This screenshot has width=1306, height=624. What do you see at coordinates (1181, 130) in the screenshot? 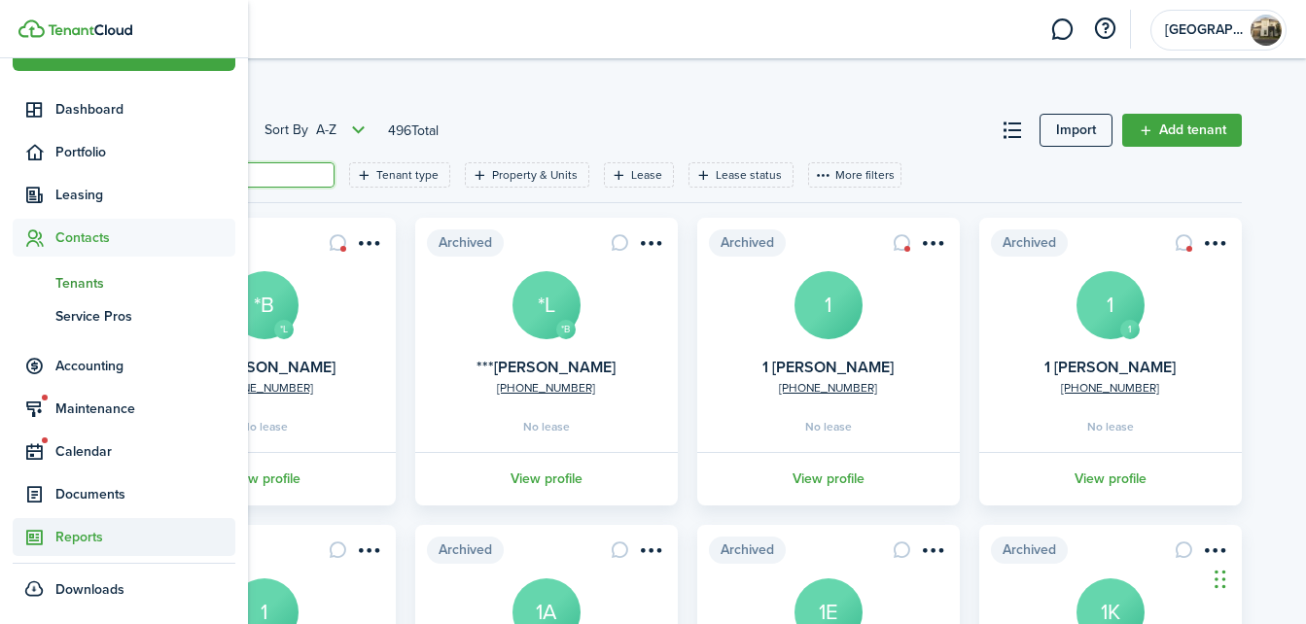
I see `a: Add tenant` at bounding box center [1181, 130].